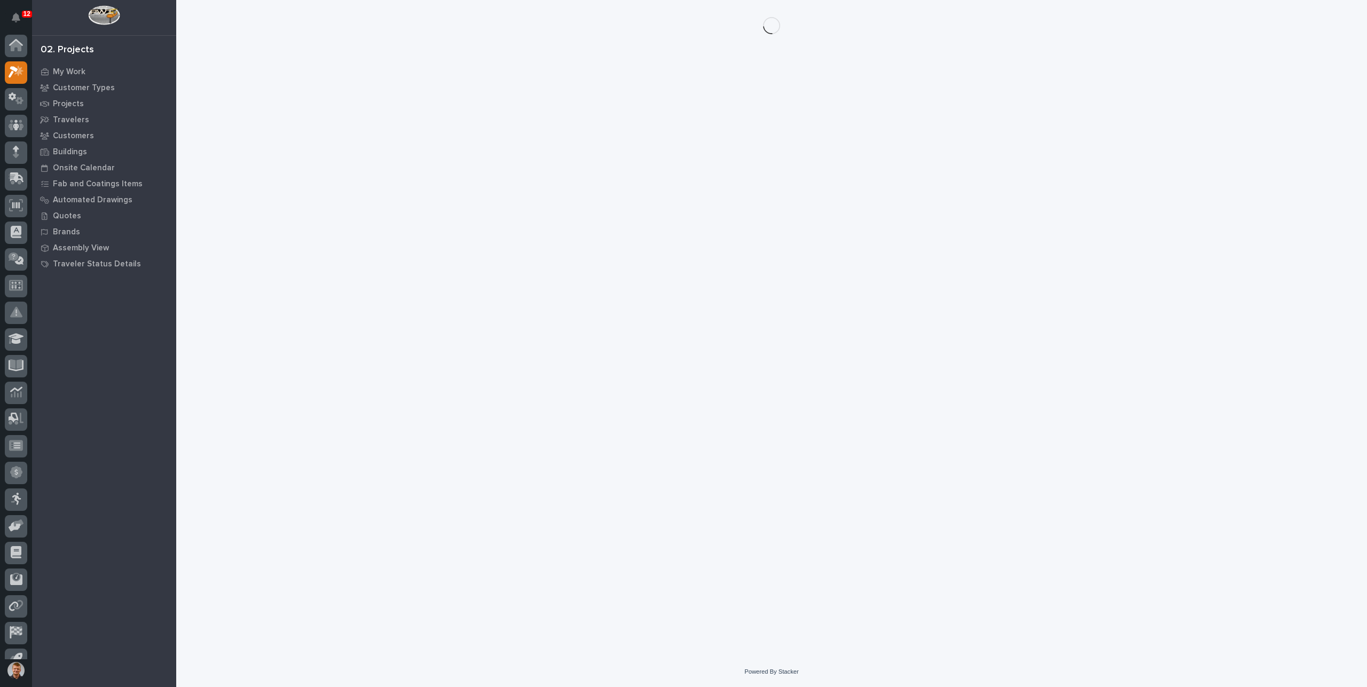  I want to click on a: Quotes, so click(104, 216).